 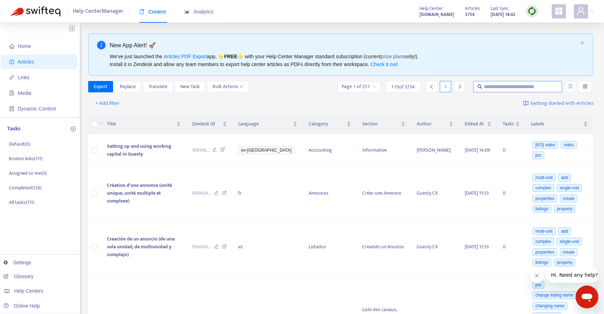 I want to click on span: Section, so click(x=381, y=124).